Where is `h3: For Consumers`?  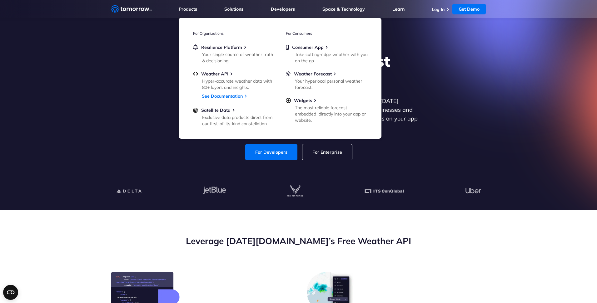 h3: For Consumers is located at coordinates (327, 33).